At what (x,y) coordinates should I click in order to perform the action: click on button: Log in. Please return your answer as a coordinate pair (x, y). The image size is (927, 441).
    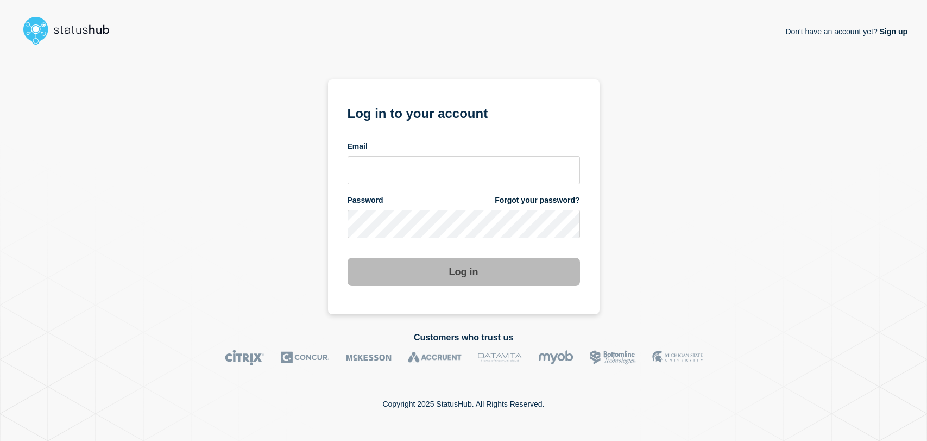
    Looking at the image, I should click on (464, 272).